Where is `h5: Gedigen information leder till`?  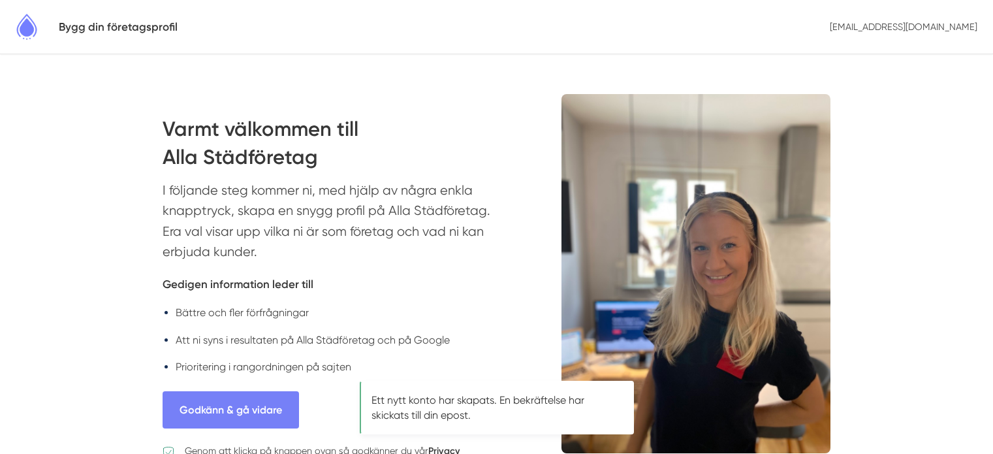 h5: Gedigen information leder till is located at coordinates (335, 286).